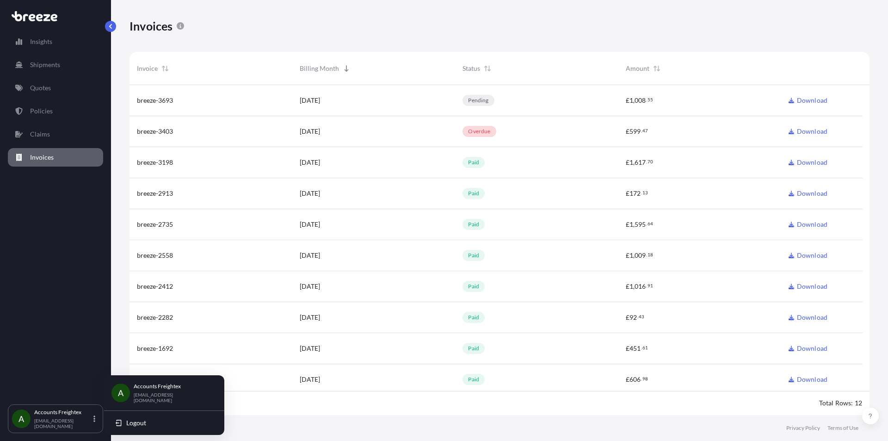  I want to click on span: breeze-1559, so click(155, 379).